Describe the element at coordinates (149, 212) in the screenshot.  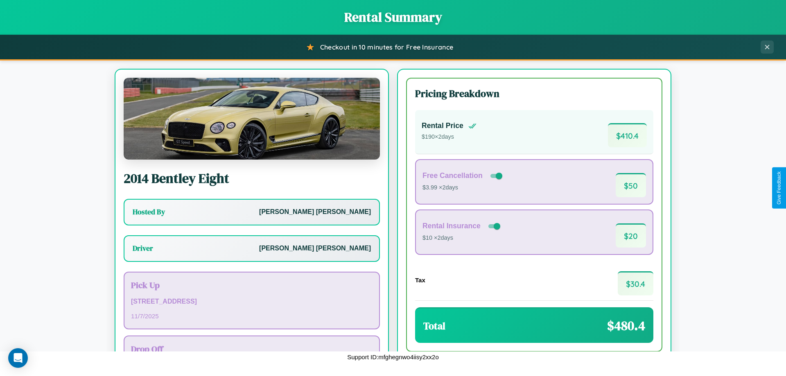
I see `h3: Hosted By` at that location.